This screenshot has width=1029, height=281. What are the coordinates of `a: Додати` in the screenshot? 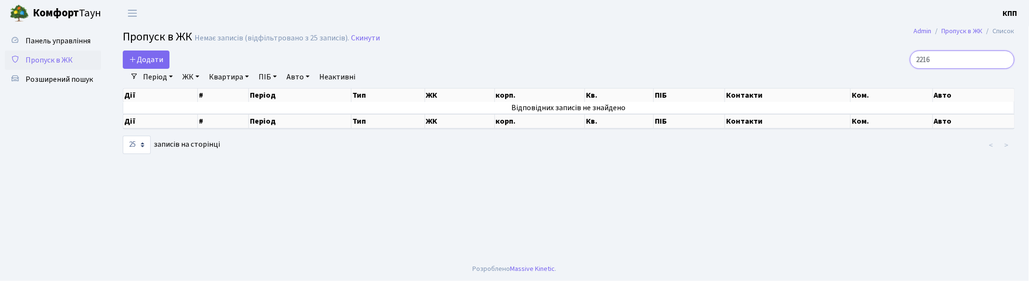 It's located at (146, 60).